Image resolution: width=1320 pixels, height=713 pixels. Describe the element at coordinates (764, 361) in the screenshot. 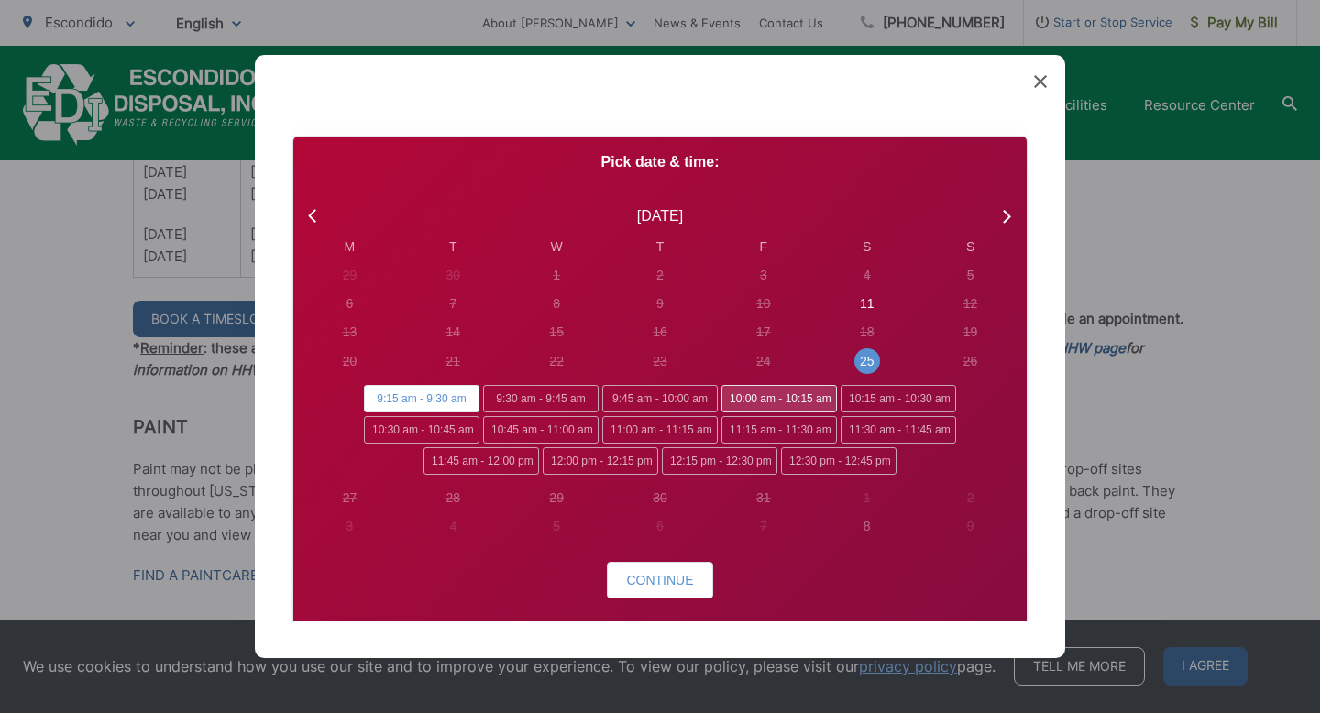

I see `div: 24` at that location.